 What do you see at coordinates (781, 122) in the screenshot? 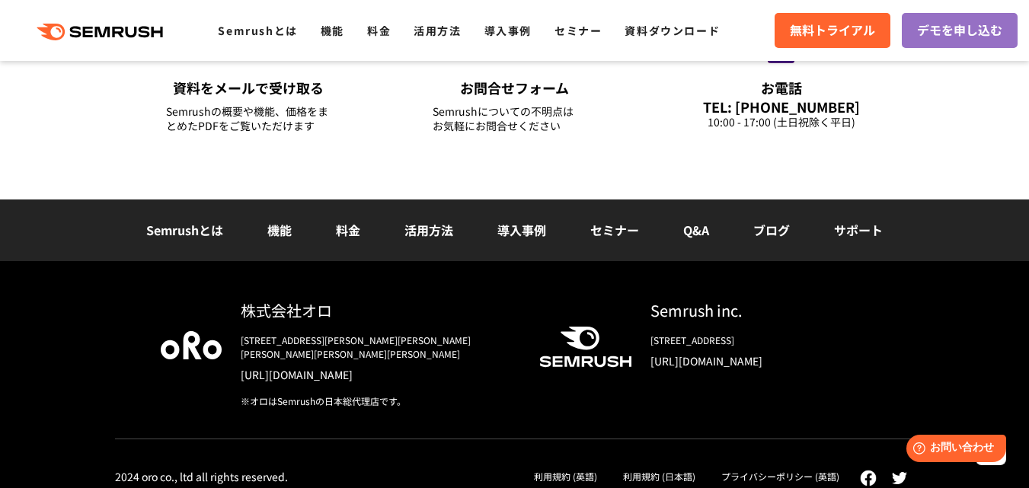
I see `div: 10:00 - 17:00 (土日祝除く平日)` at bounding box center [781, 122].